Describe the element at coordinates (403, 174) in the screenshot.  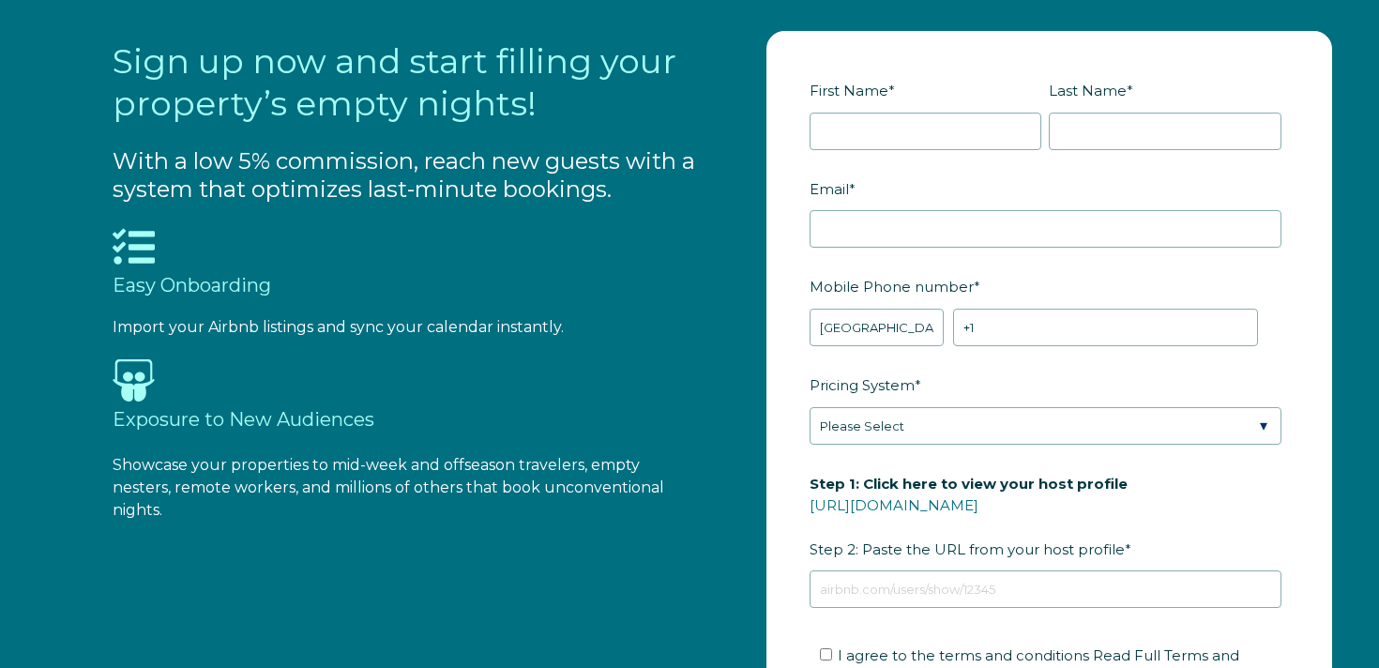
I see `span: With a low 5% commission, reach new guests with a system that optimizes last-minute bookings.` at that location.